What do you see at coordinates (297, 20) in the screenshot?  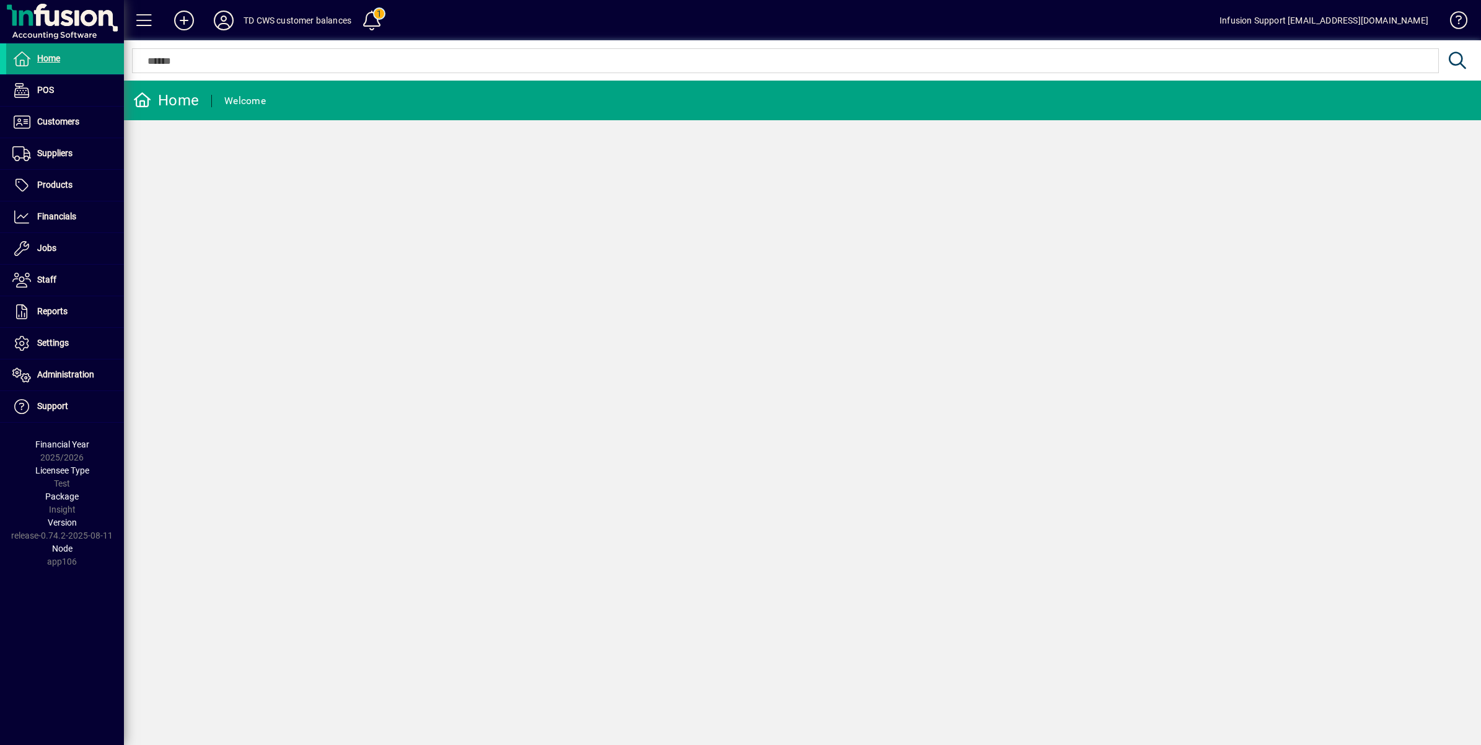 I see `div: TD CWS customer balances` at bounding box center [297, 20].